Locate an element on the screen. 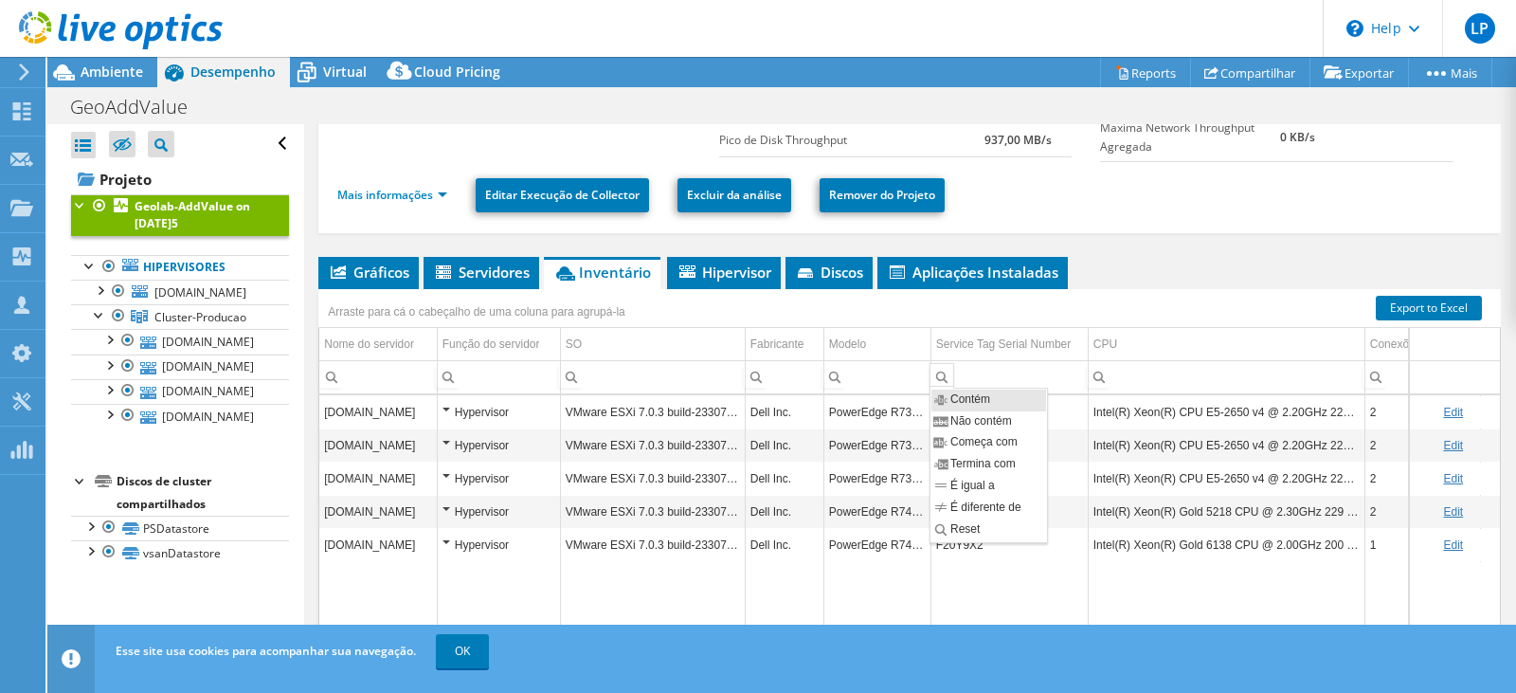  span: Virtual is located at coordinates (345, 71).